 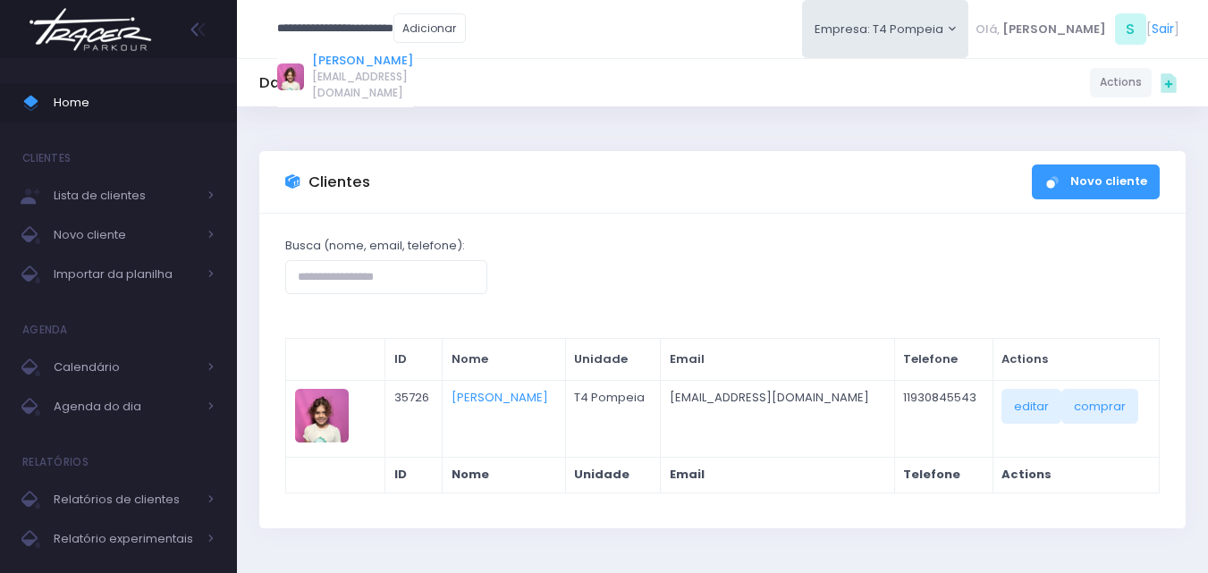 What do you see at coordinates (125, 407) in the screenshot?
I see `span: Agenda do dia` at bounding box center [125, 407].